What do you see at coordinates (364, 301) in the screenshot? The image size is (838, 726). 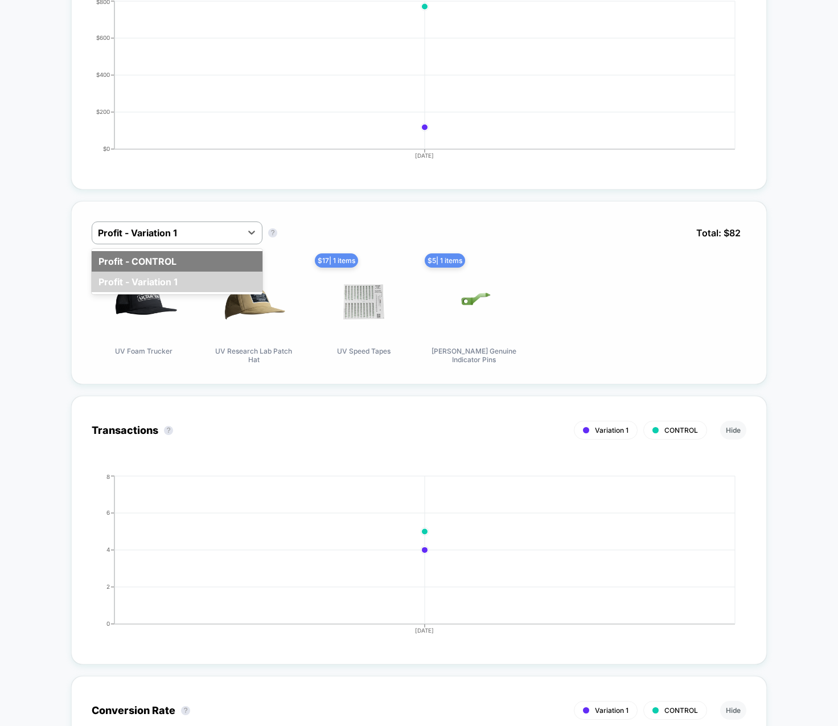 I see `img: UV Speed Tapes` at bounding box center [364, 301].